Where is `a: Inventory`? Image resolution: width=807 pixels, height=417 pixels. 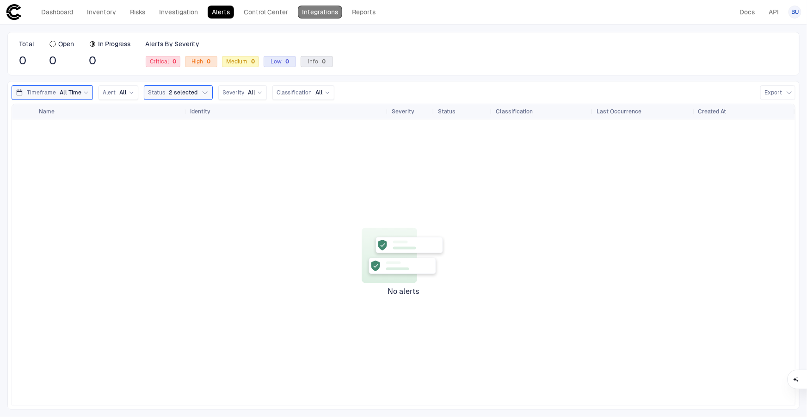
a: Inventory is located at coordinates (101, 12).